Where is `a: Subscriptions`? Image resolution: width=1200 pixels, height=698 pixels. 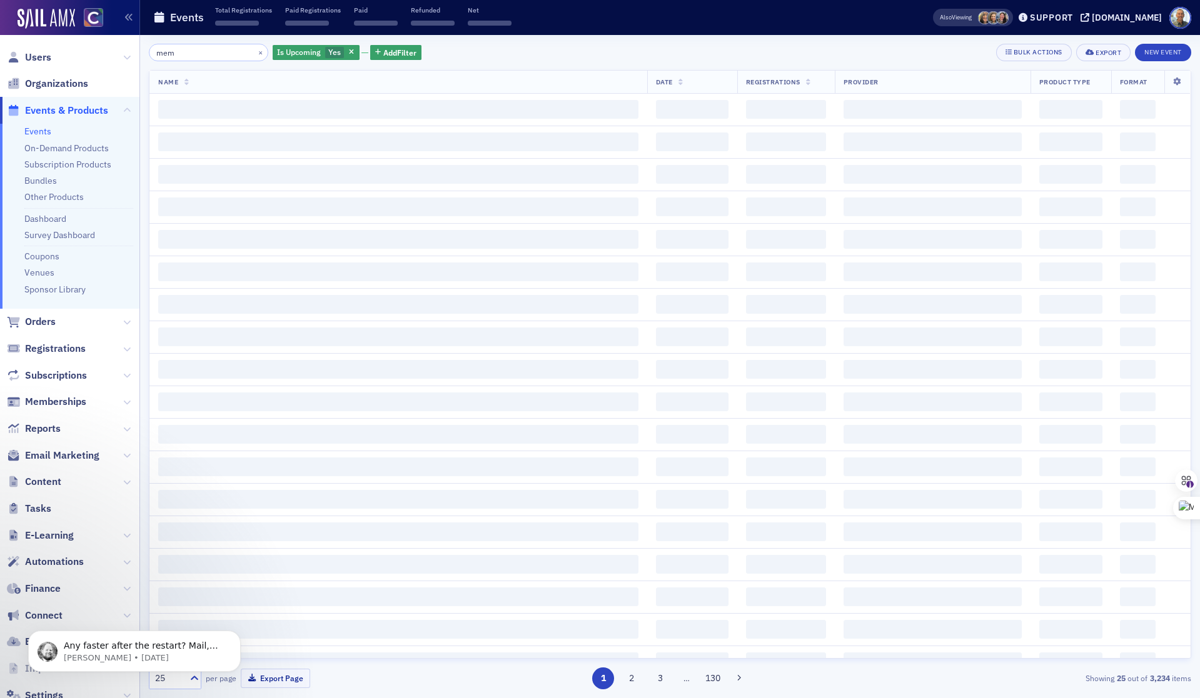 a: Subscriptions is located at coordinates (47, 376).